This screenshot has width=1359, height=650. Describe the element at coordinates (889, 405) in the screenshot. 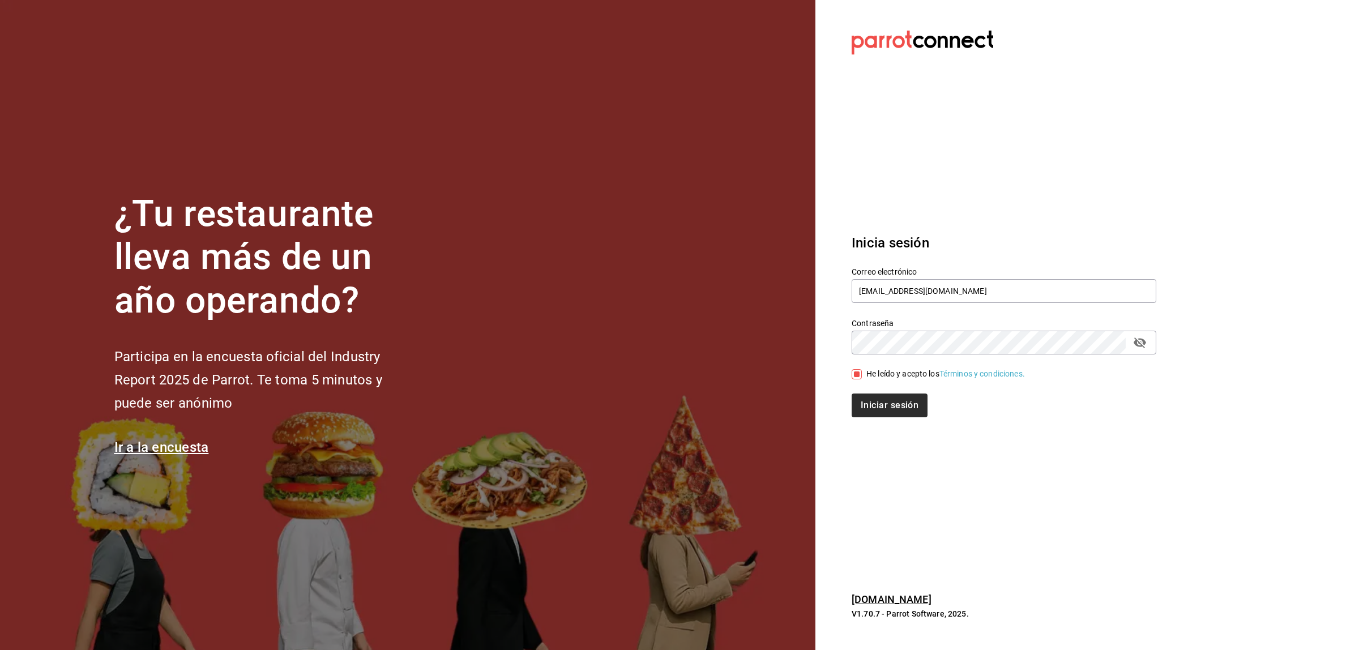

I see `button: Iniciar sesión` at that location.